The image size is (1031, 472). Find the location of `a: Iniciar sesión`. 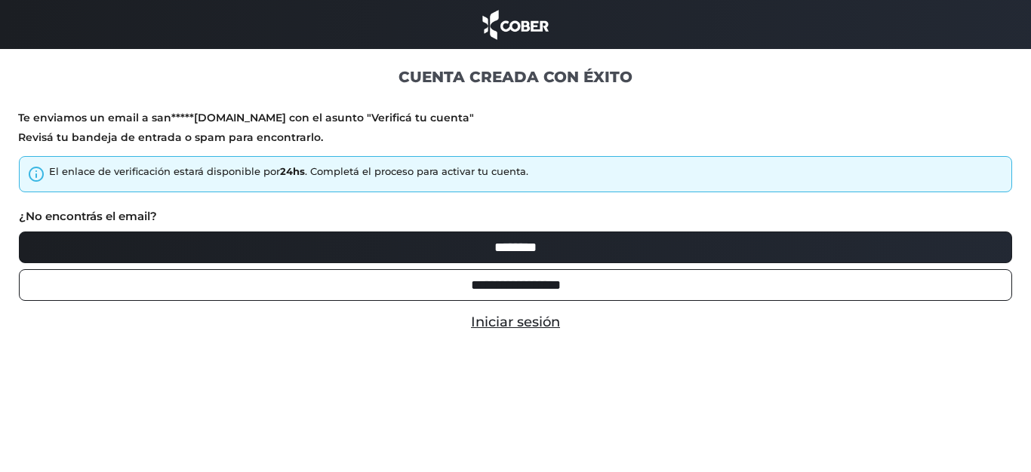

a: Iniciar sesión is located at coordinates (515, 322).